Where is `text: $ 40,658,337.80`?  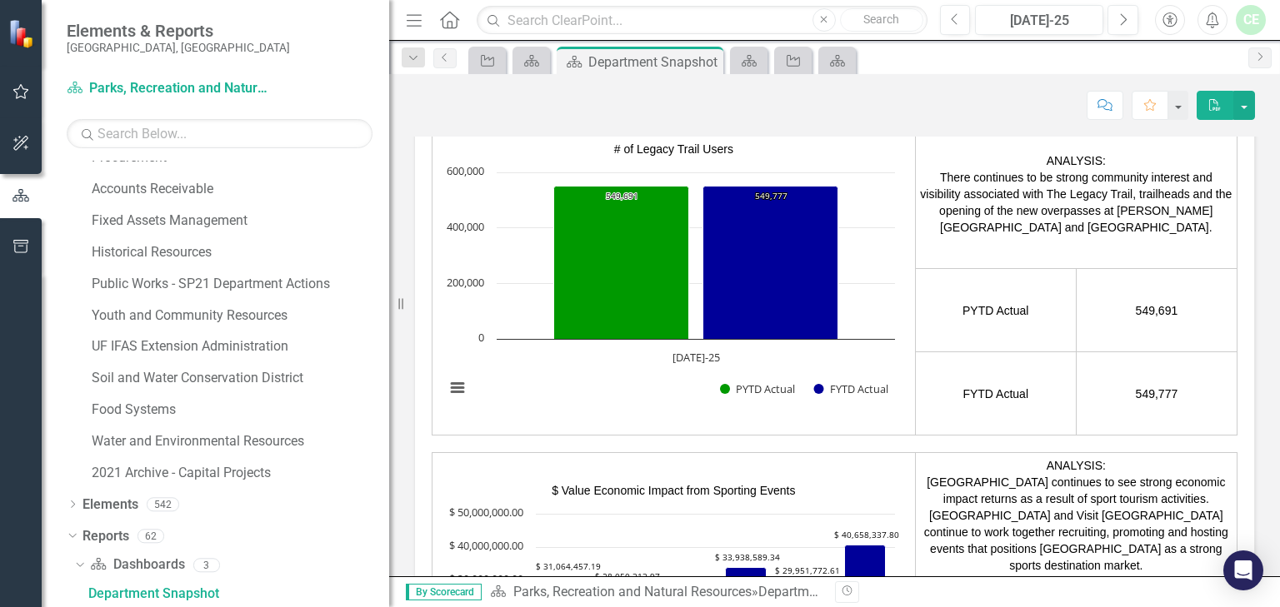
text: $ 40,658,337.80 is located at coordinates (866, 535).